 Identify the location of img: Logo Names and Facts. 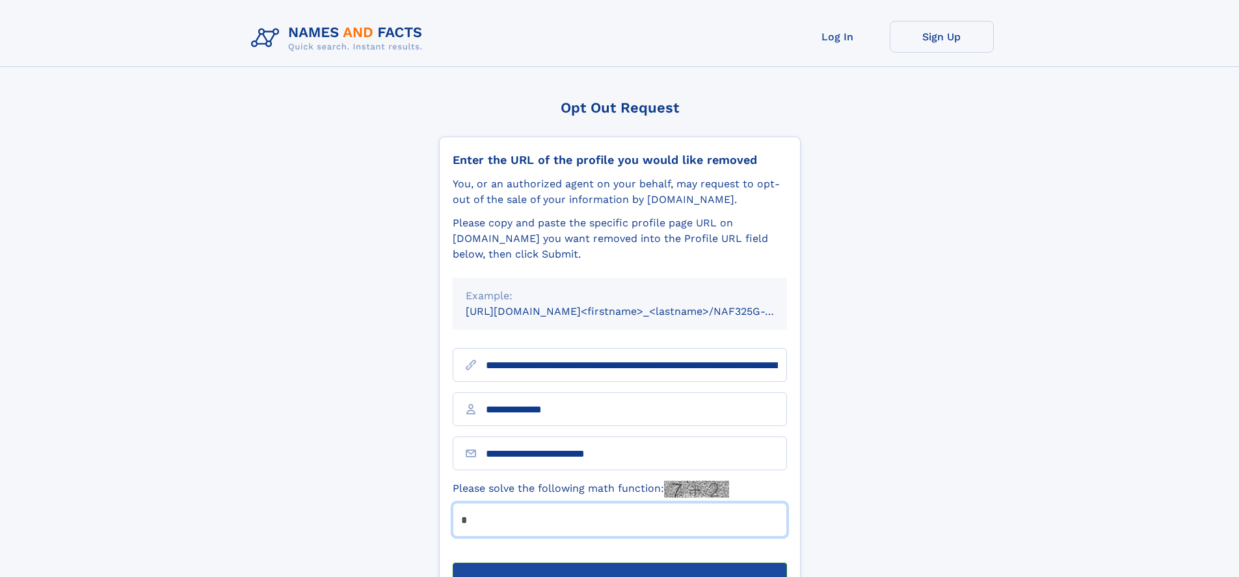
(340, 38).